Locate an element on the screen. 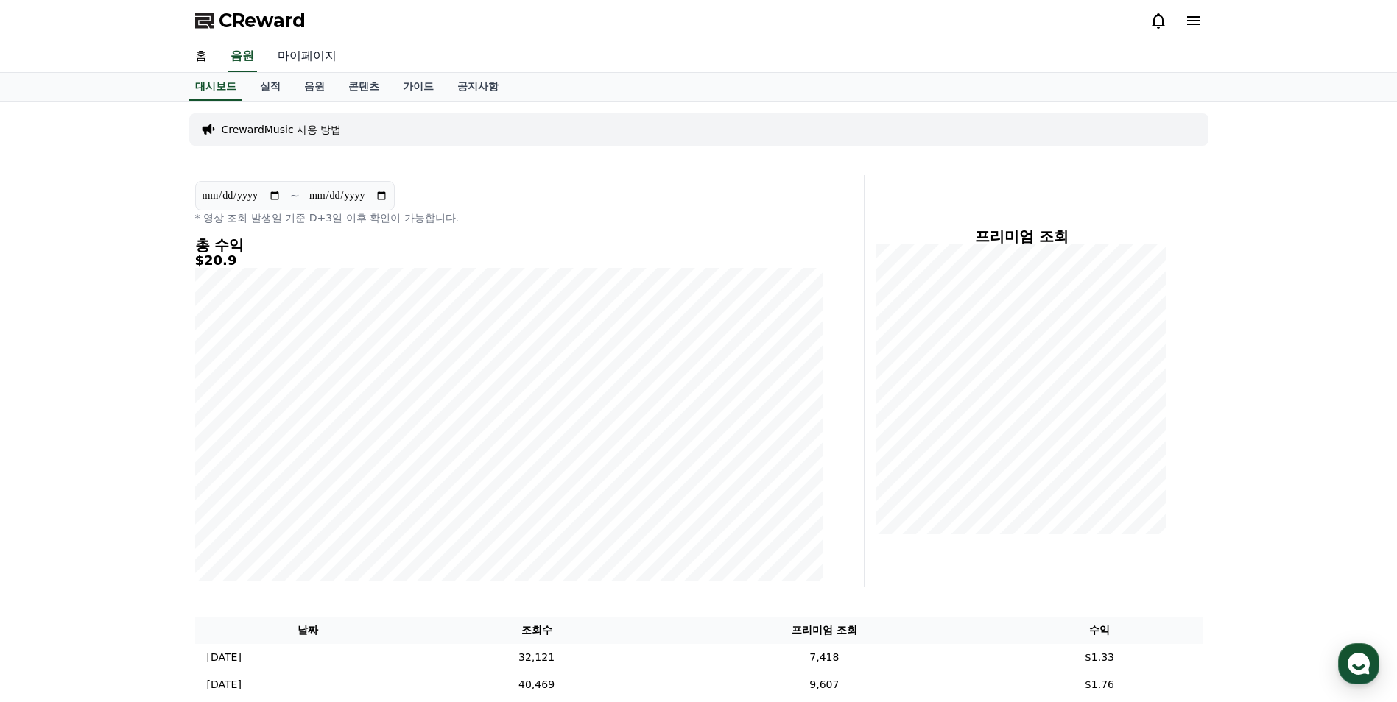 This screenshot has width=1397, height=702. a: 설정 is located at coordinates (236, 485).